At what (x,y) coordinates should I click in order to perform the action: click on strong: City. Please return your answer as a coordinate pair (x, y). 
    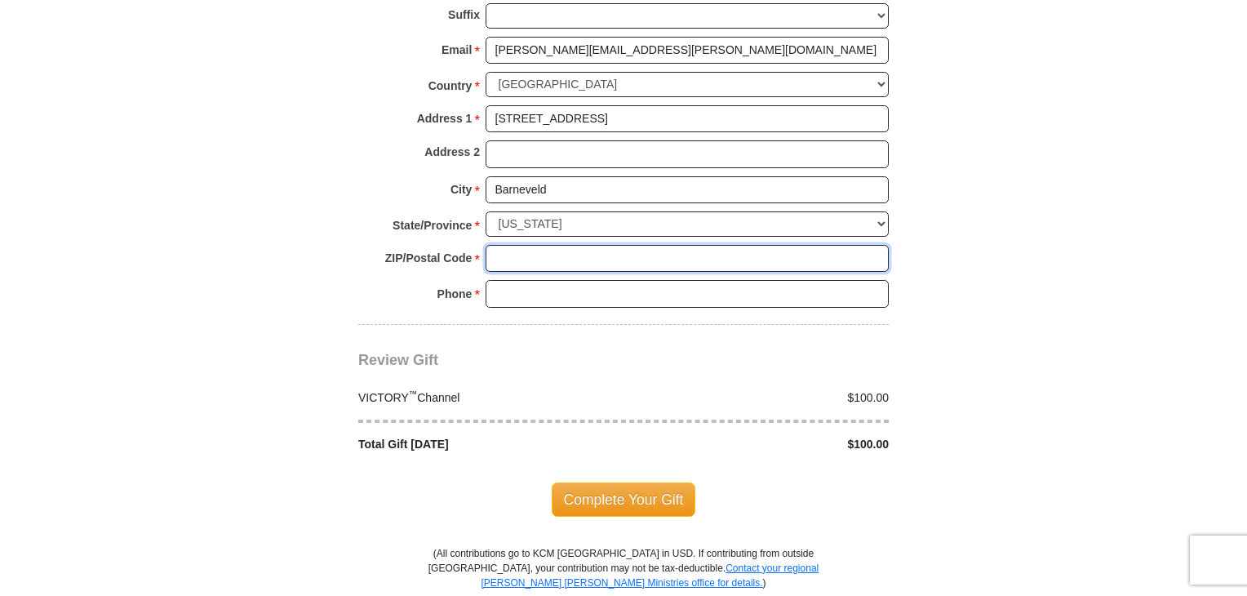
    Looking at the image, I should click on (461, 189).